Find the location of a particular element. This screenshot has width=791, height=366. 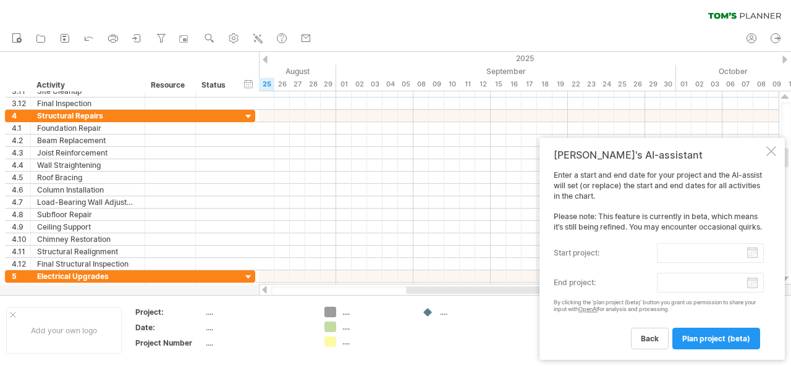

div: Monday, 29 September 2025 is located at coordinates (652, 84).